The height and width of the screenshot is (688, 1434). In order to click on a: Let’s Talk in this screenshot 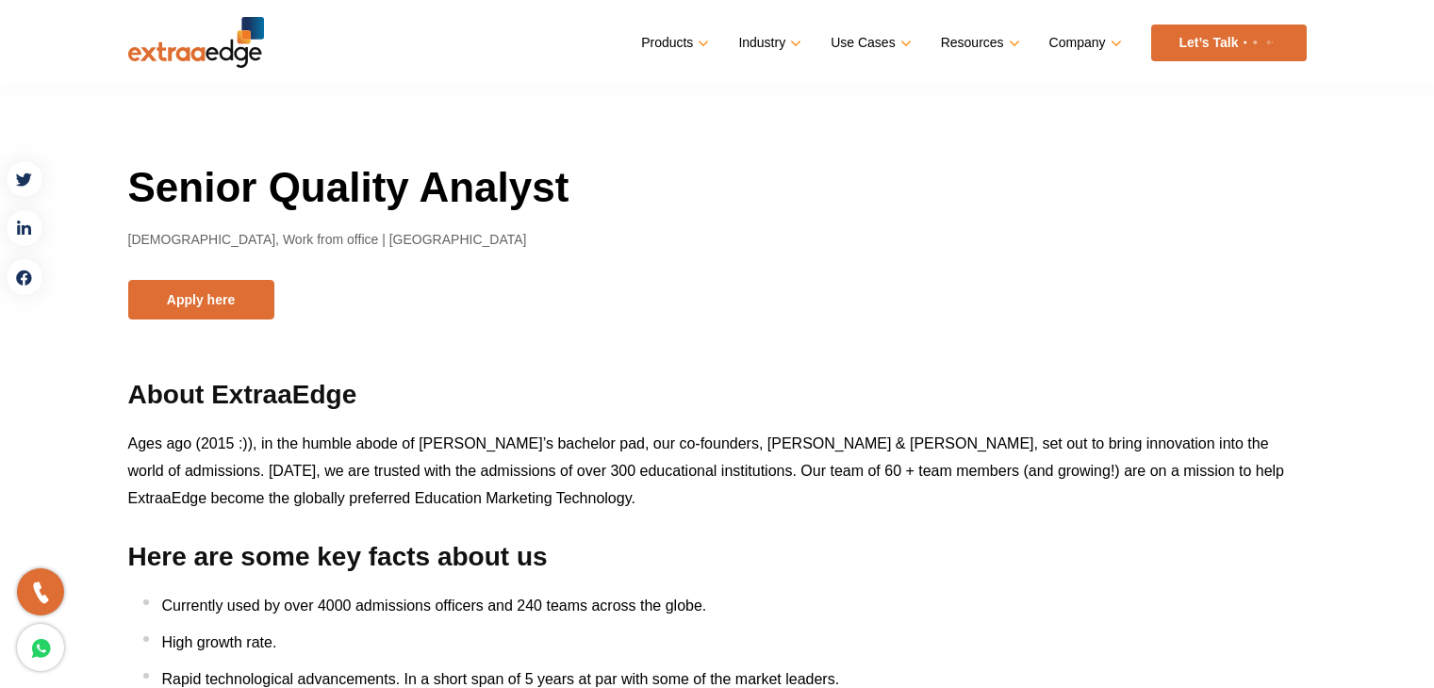, I will do `click(1228, 42)`.